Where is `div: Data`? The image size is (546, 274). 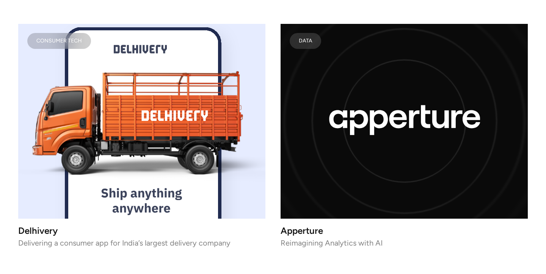 div: Data is located at coordinates (305, 41).